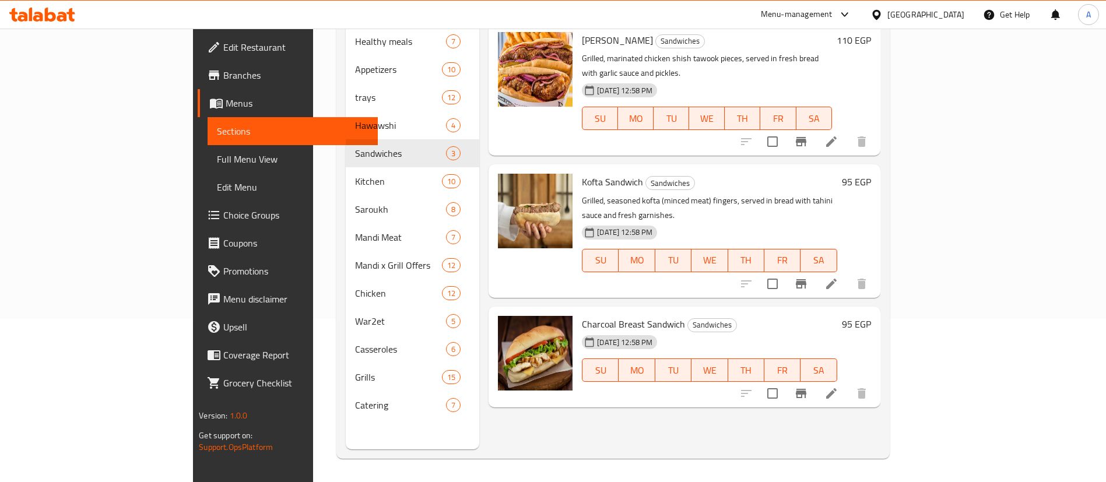  Describe the element at coordinates (398, 97) in the screenshot. I see `span: trays` at that location.